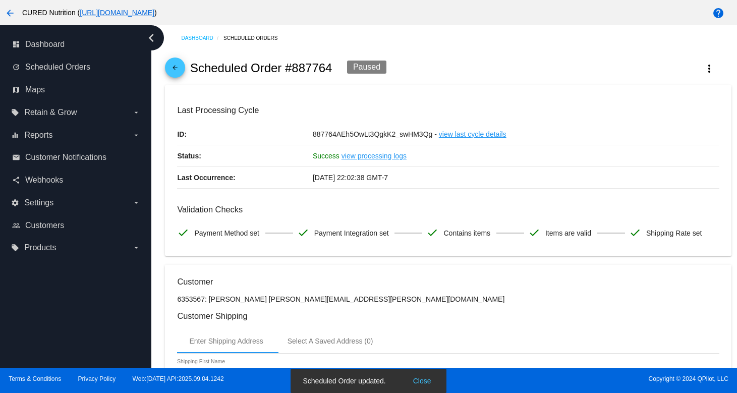 This screenshot has width=737, height=393. Describe the element at coordinates (76, 157) in the screenshot. I see `a: email Customer Notifications` at that location.